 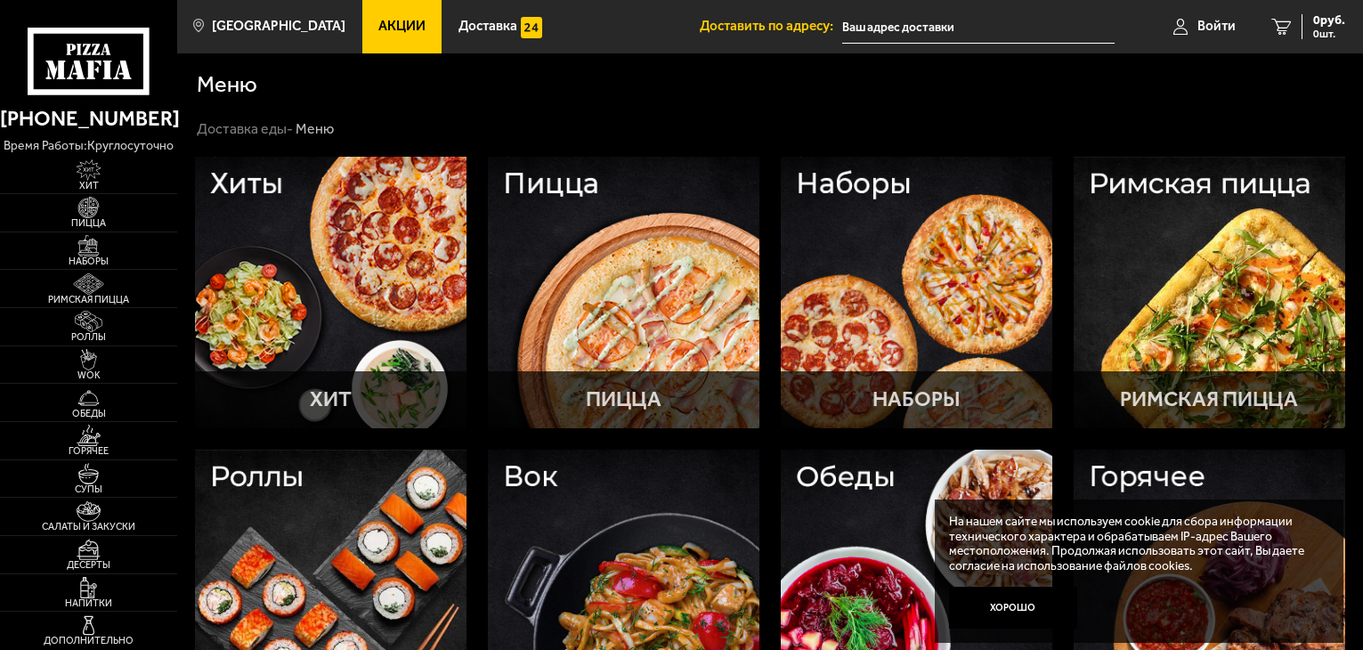 What do you see at coordinates (1329, 34) in the screenshot?
I see `span: 0 шт.` at bounding box center [1329, 34].